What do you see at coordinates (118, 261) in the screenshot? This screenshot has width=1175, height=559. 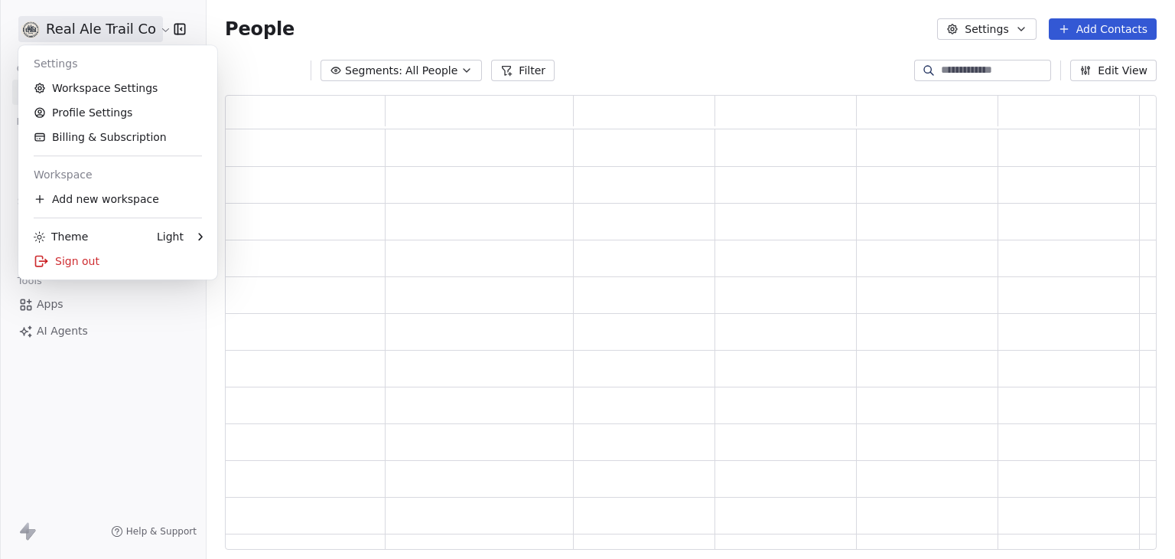 I see `div: Sign out` at bounding box center [118, 261].